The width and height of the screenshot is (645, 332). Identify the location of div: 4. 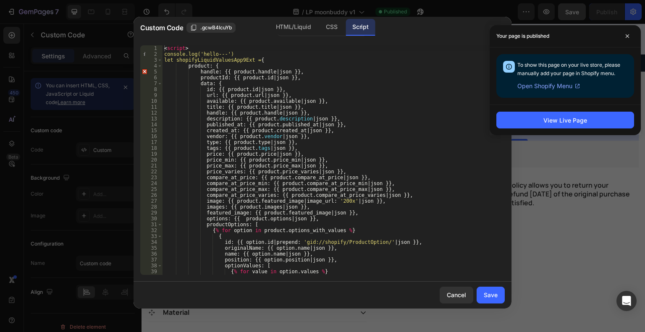
(151, 66).